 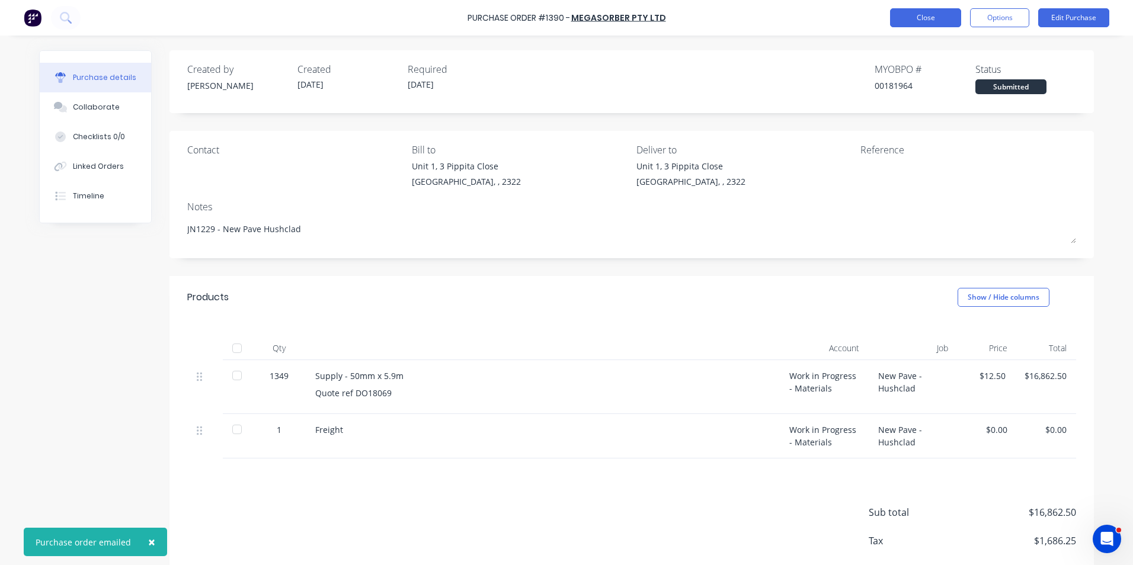 I want to click on div: $12.50, so click(x=986, y=376).